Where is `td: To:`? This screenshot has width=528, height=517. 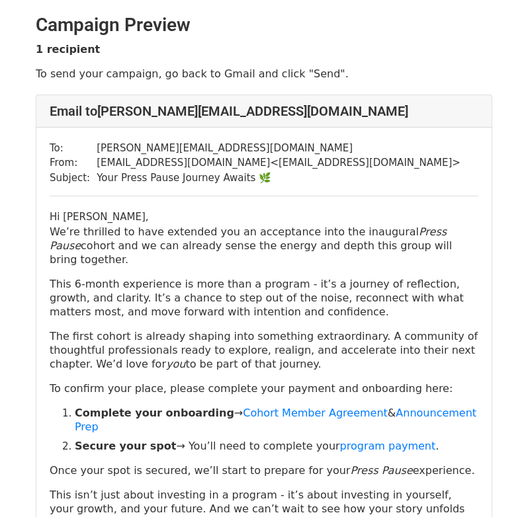 td: To: is located at coordinates (73, 148).